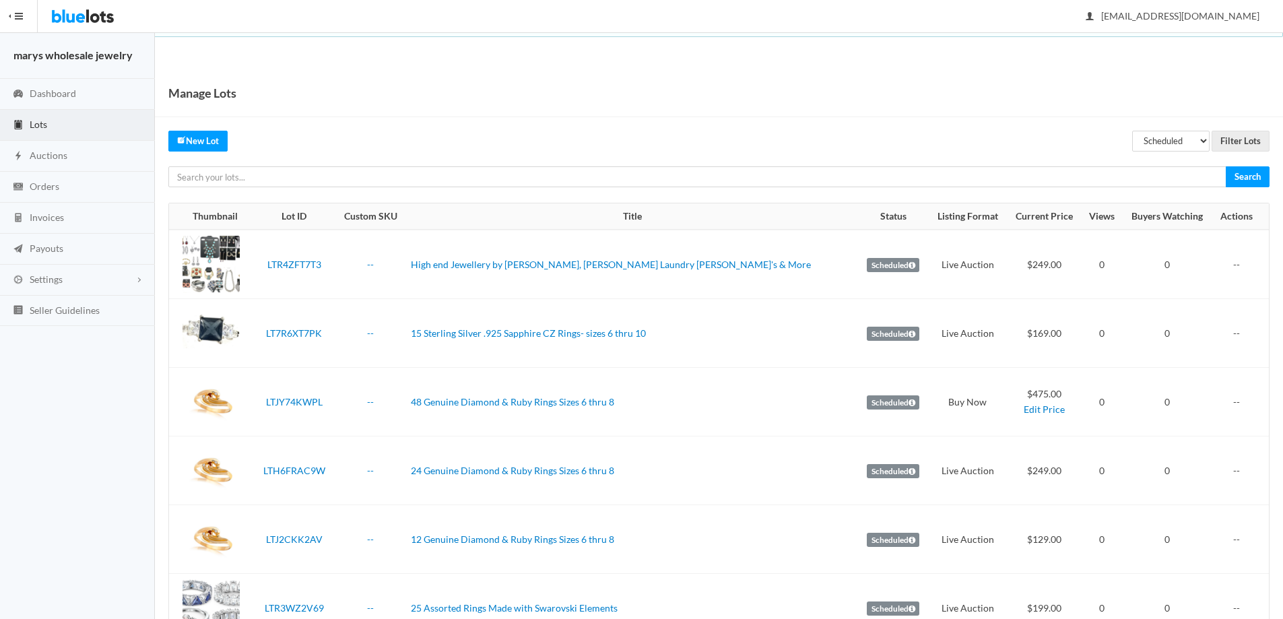 The height and width of the screenshot is (619, 1283). What do you see at coordinates (18, 311) in the screenshot?
I see `ion-icon: list box` at bounding box center [18, 311].